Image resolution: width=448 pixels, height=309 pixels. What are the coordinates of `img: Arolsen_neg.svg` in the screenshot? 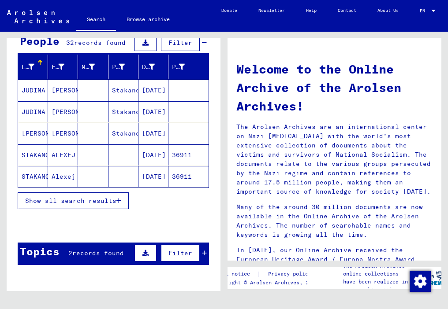 It's located at (38, 17).